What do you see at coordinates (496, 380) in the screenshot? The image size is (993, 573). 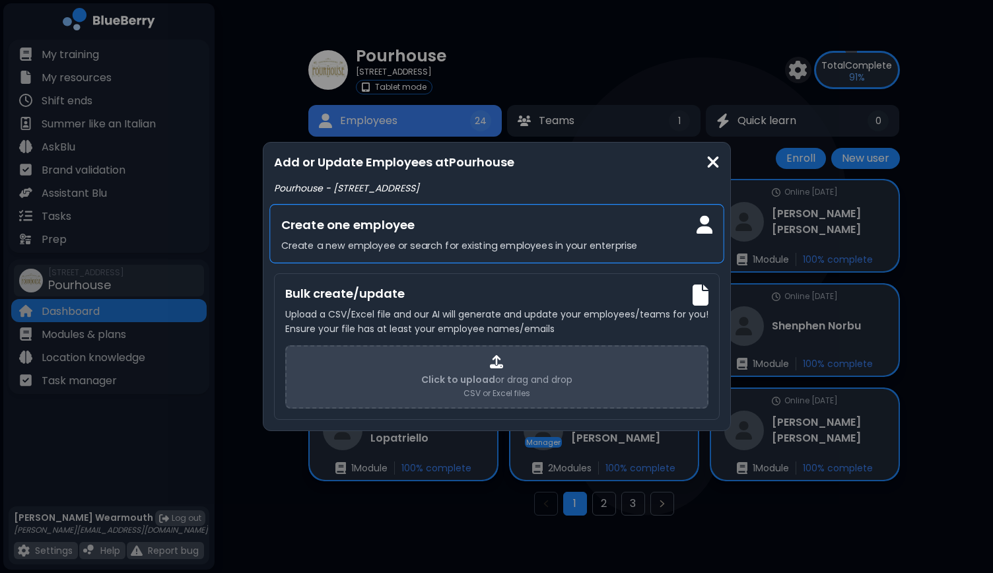 I see `p: or drag and drop` at bounding box center [496, 380].